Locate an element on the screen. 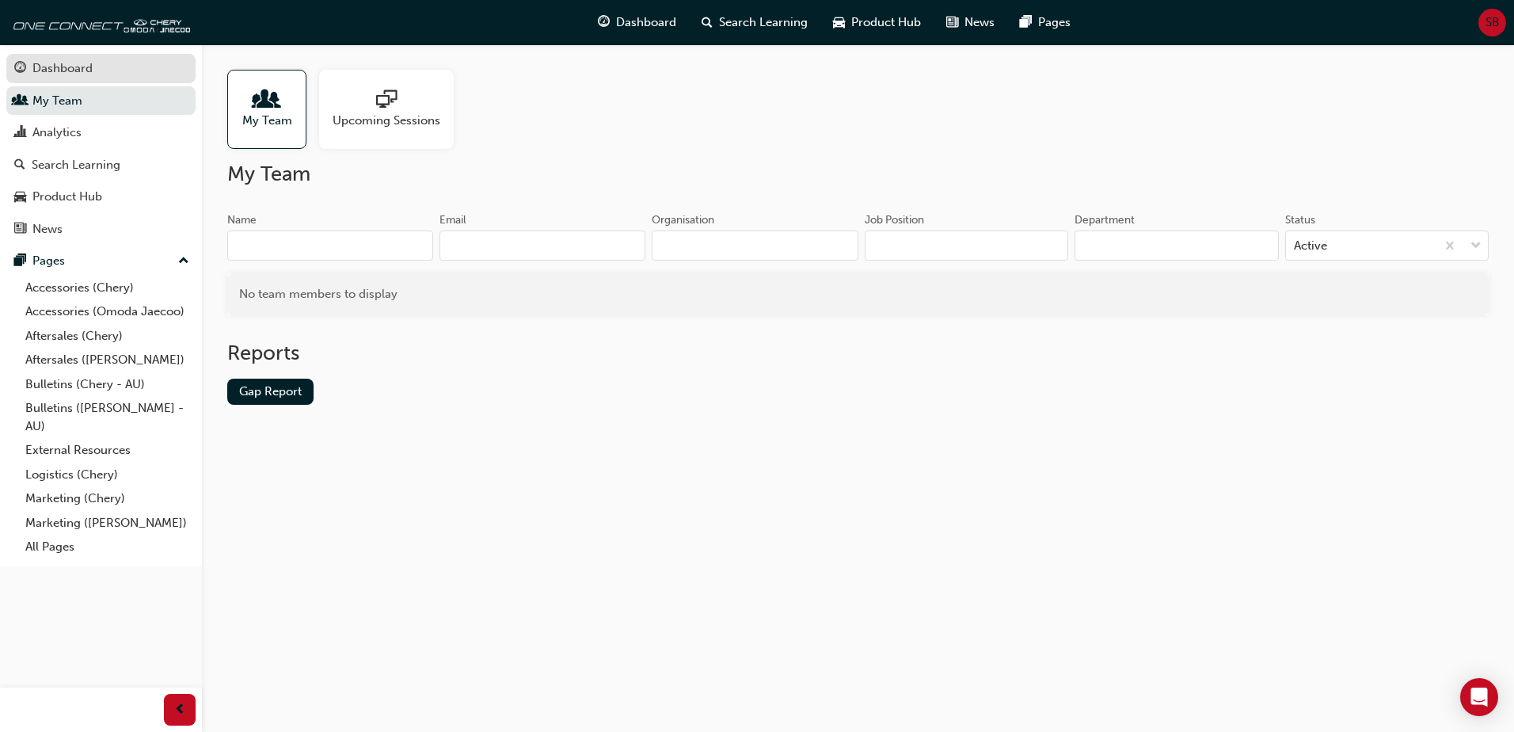 The width and height of the screenshot is (1514, 732). span: News is located at coordinates (980, 22).